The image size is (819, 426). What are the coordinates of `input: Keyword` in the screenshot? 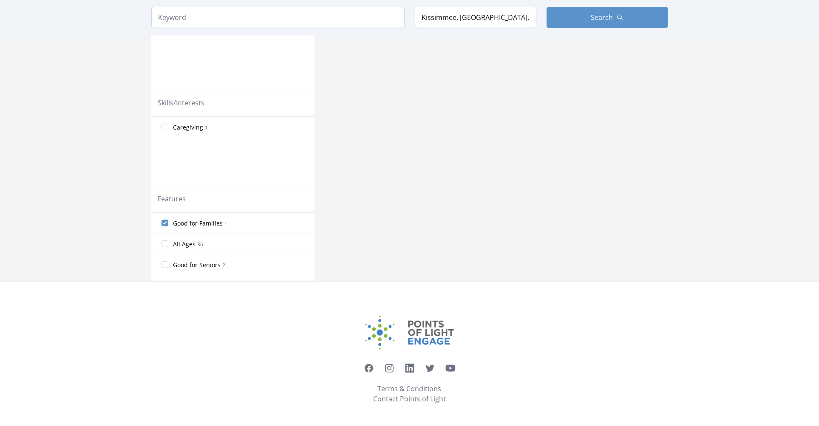 It's located at (278, 17).